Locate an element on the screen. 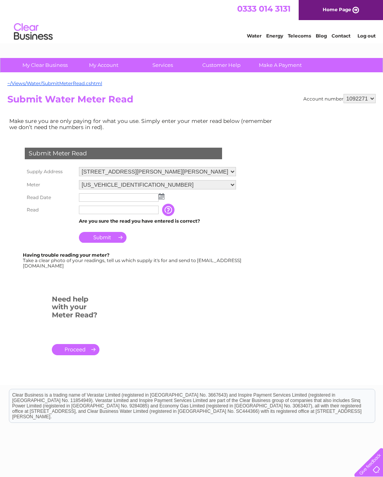 The image size is (383, 477). h3: Need help with your Meter Read? is located at coordinates (75, 309).